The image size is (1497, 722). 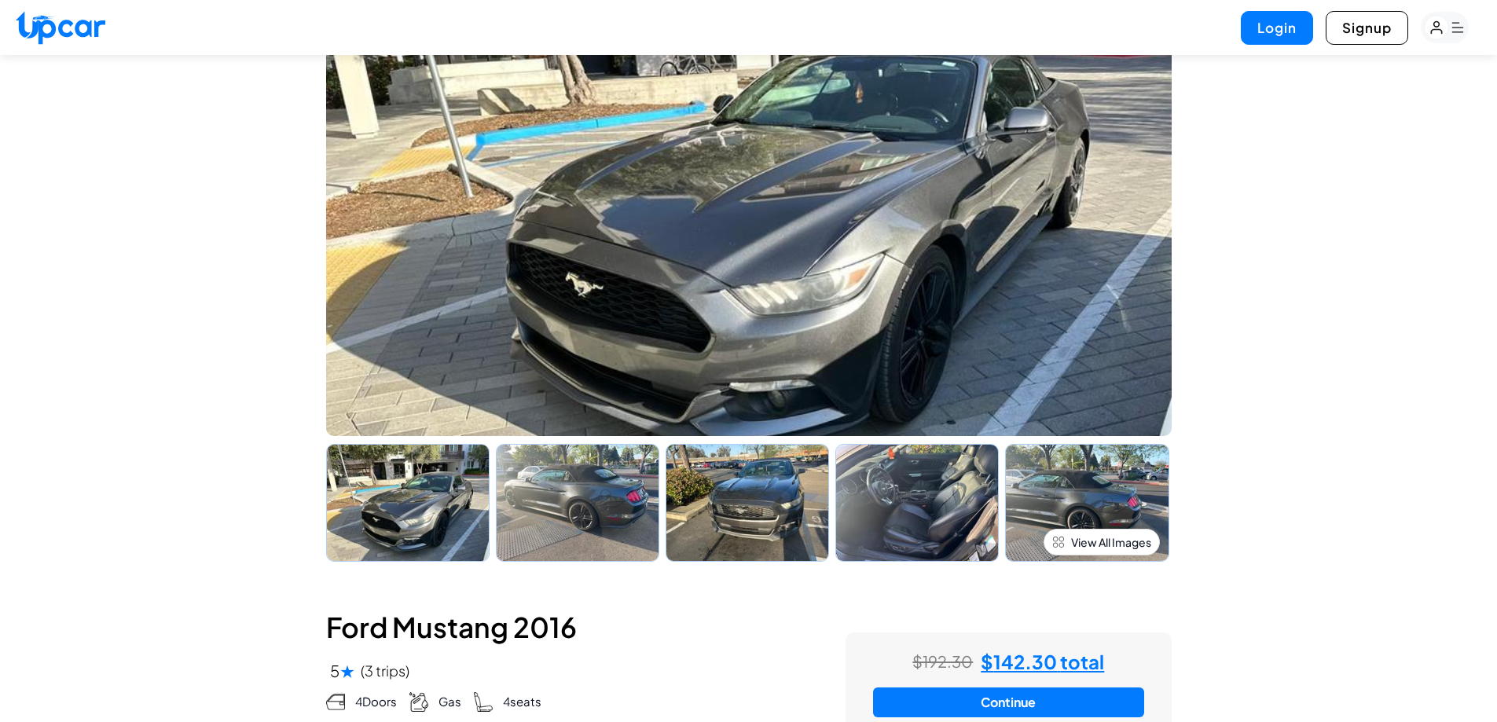 What do you see at coordinates (1277, 27) in the screenshot?
I see `button: Login` at bounding box center [1277, 27].